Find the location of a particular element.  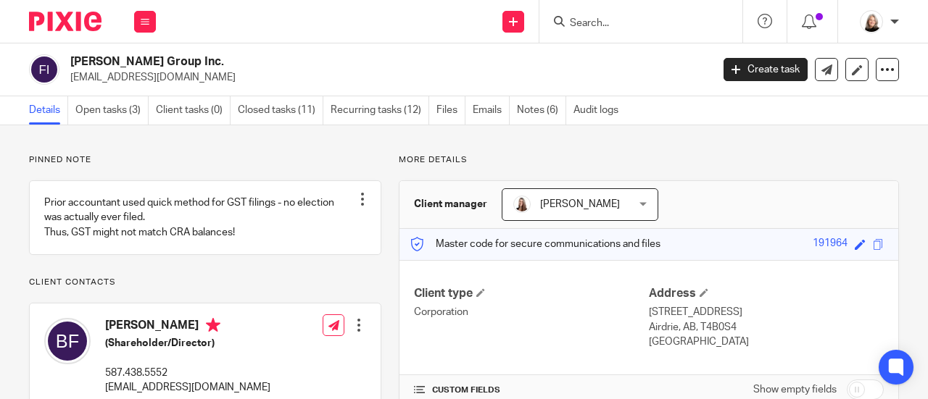

label: Show empty fields is located at coordinates (794, 390).